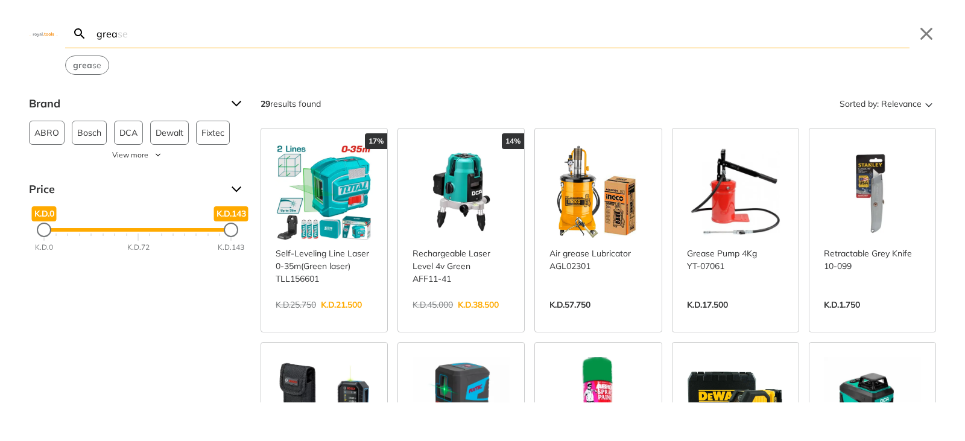 This screenshot has height=441, width=965. Describe the element at coordinates (128, 133) in the screenshot. I see `span: DCA` at that location.